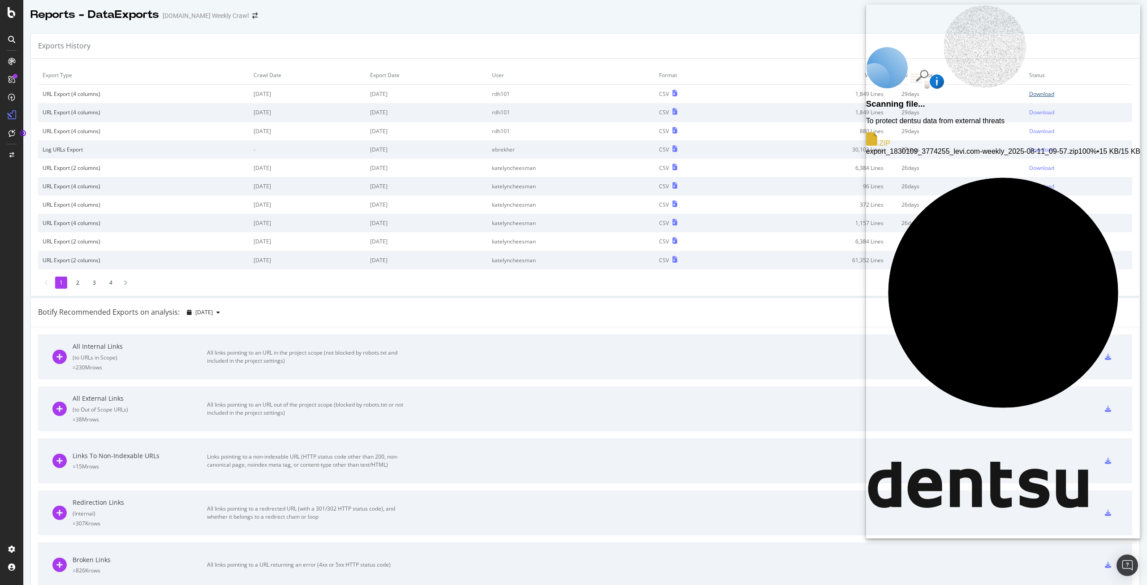  What do you see at coordinates (819, 223) in the screenshot?
I see `td: 1,157 Lines` at bounding box center [819, 223].